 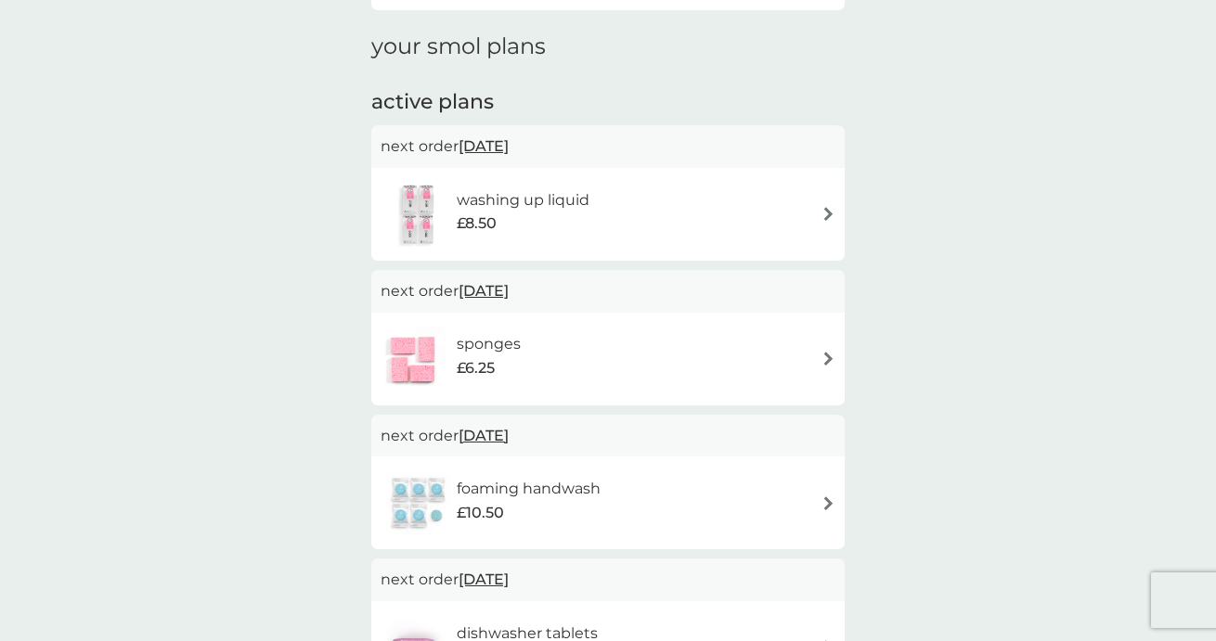 What do you see at coordinates (476, 224) in the screenshot?
I see `span: £8.50` at bounding box center [476, 224].